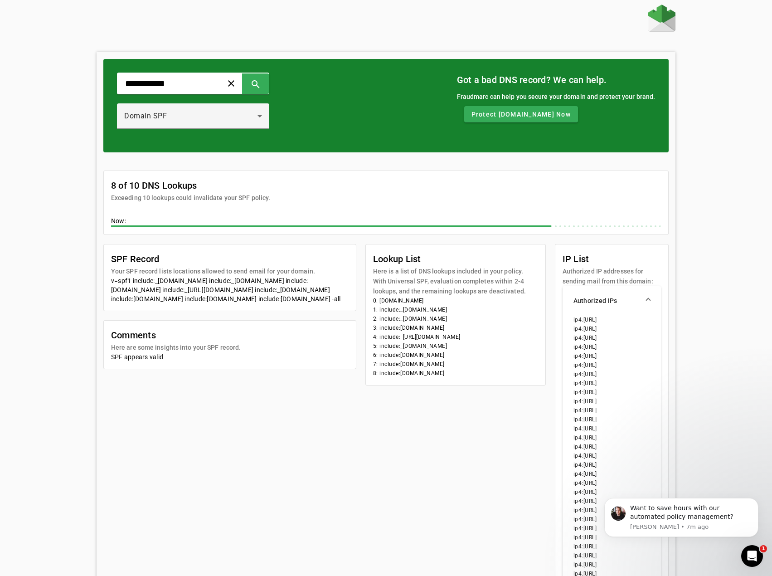  What do you see at coordinates (612, 259) in the screenshot?
I see `mat-card-title: IP List` at bounding box center [612, 259].